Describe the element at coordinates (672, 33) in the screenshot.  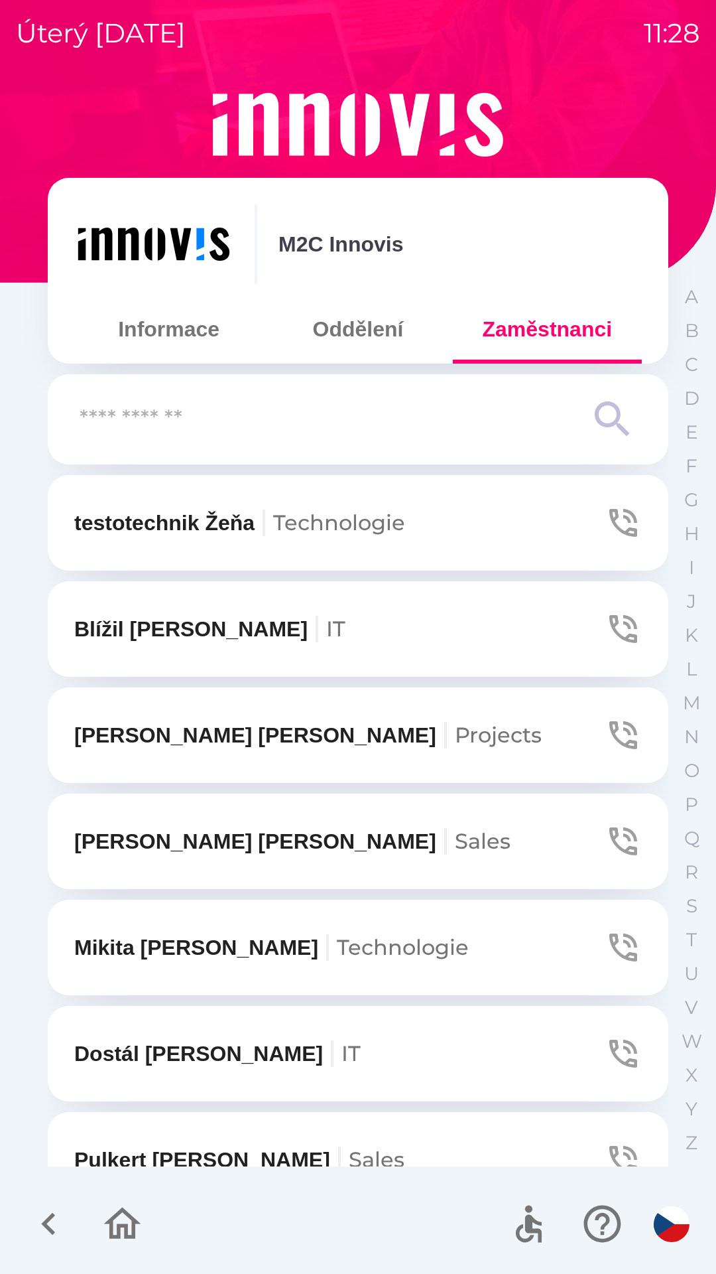
I see `p: 11:28` at that location.